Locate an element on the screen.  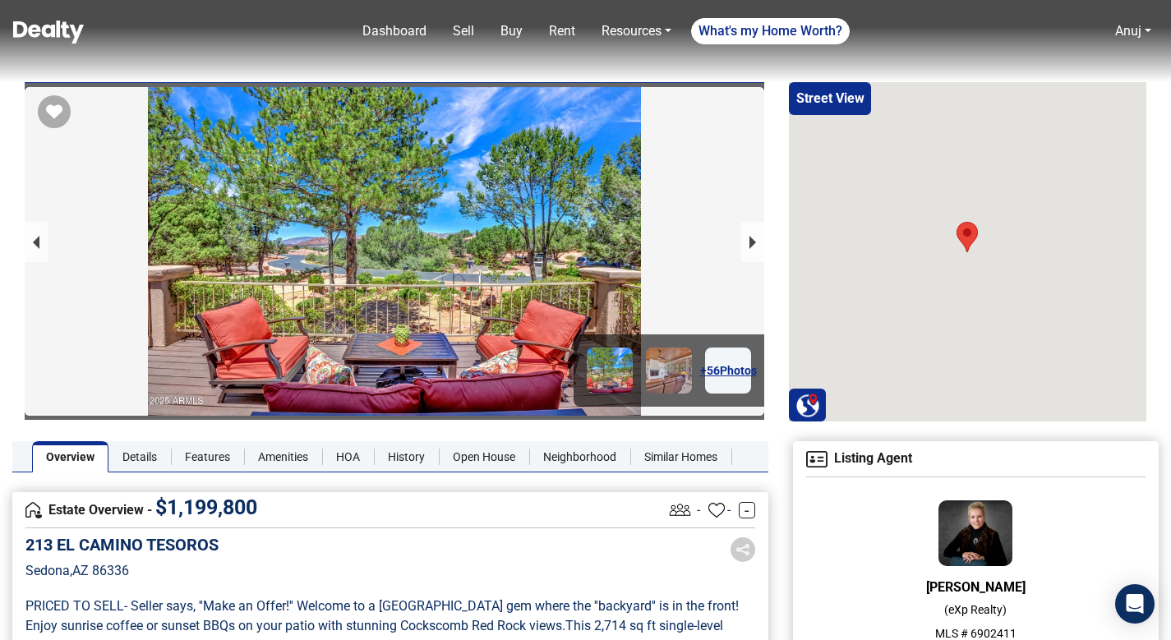
div: Open Intercom Messenger is located at coordinates (1134, 604).